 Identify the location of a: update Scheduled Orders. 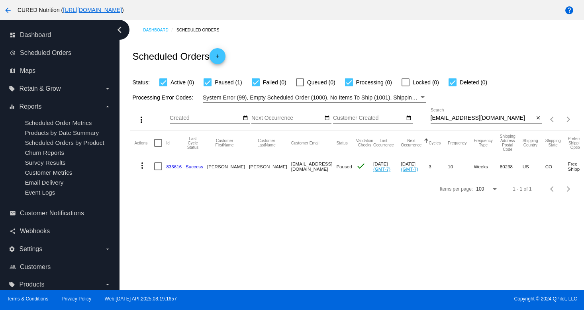
(60, 53).